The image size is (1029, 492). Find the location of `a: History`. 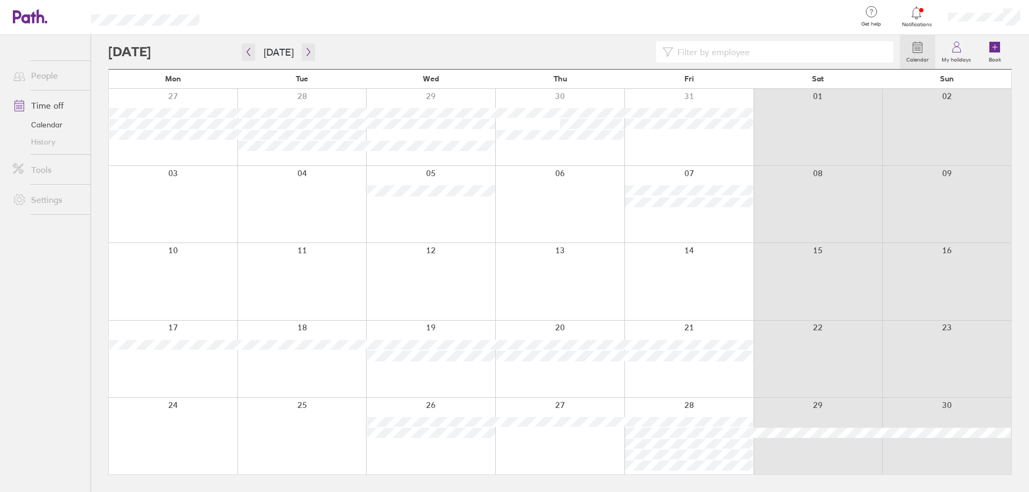

a: History is located at coordinates (47, 142).